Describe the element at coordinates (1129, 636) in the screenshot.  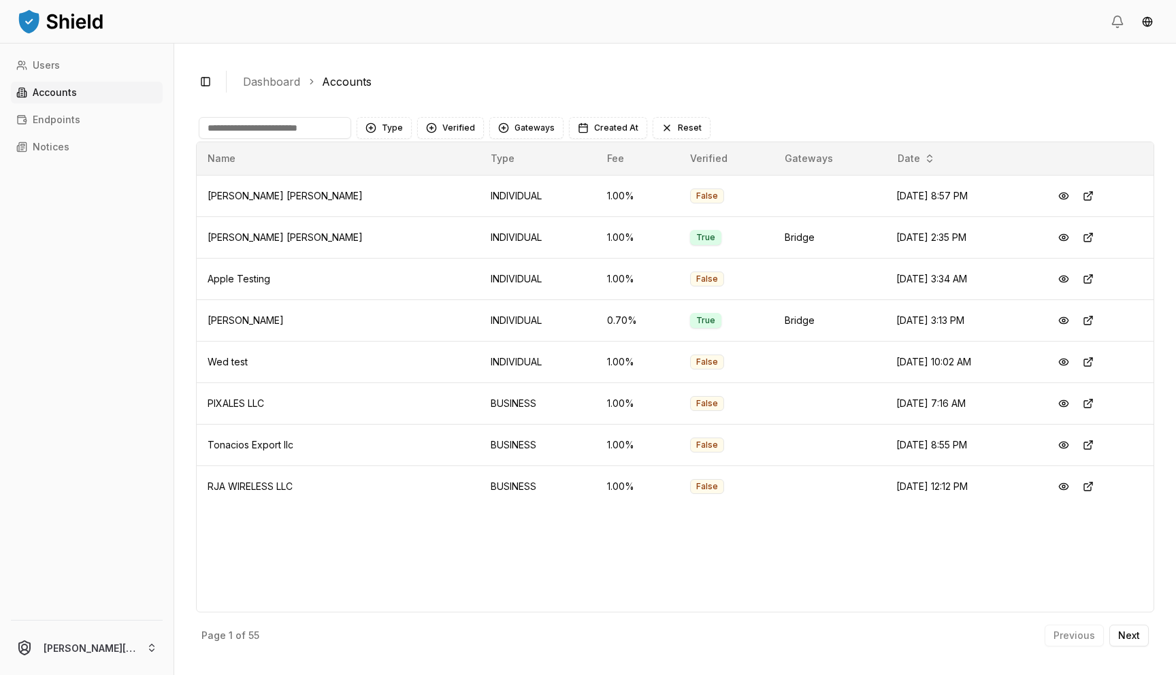
I see `button: Next` at that location.